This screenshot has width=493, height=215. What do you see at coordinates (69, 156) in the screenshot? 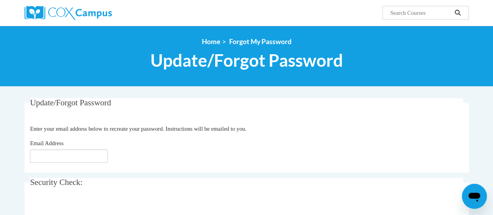
I see `input: Email` at bounding box center [69, 156].